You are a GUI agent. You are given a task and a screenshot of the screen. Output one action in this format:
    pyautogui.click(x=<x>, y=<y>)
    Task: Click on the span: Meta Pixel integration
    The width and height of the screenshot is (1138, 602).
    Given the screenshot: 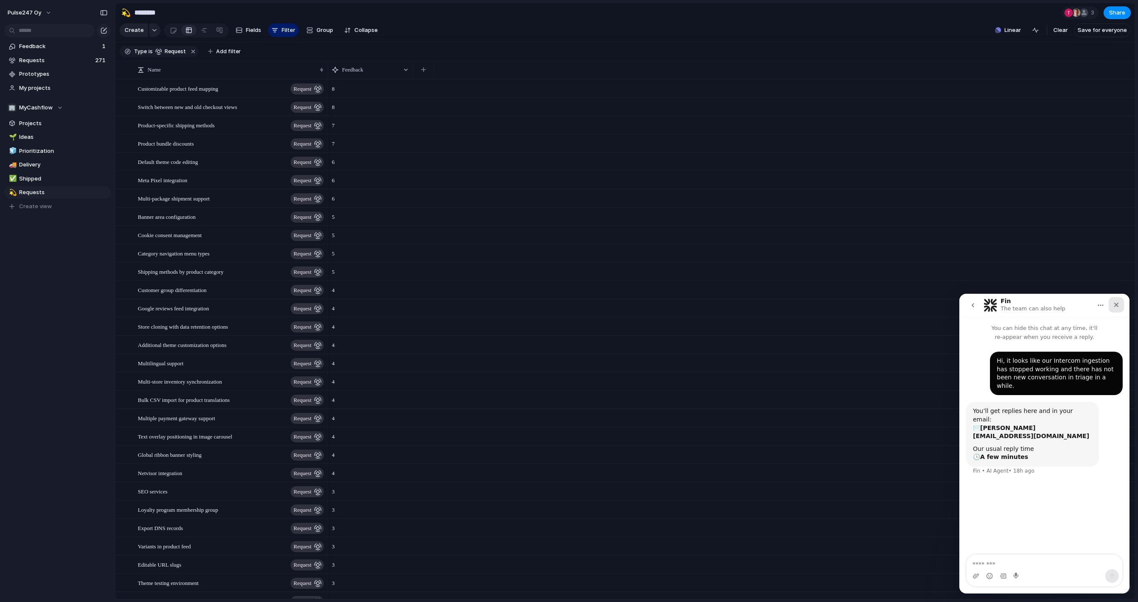 What is the action you would take?
    pyautogui.click(x=163, y=180)
    